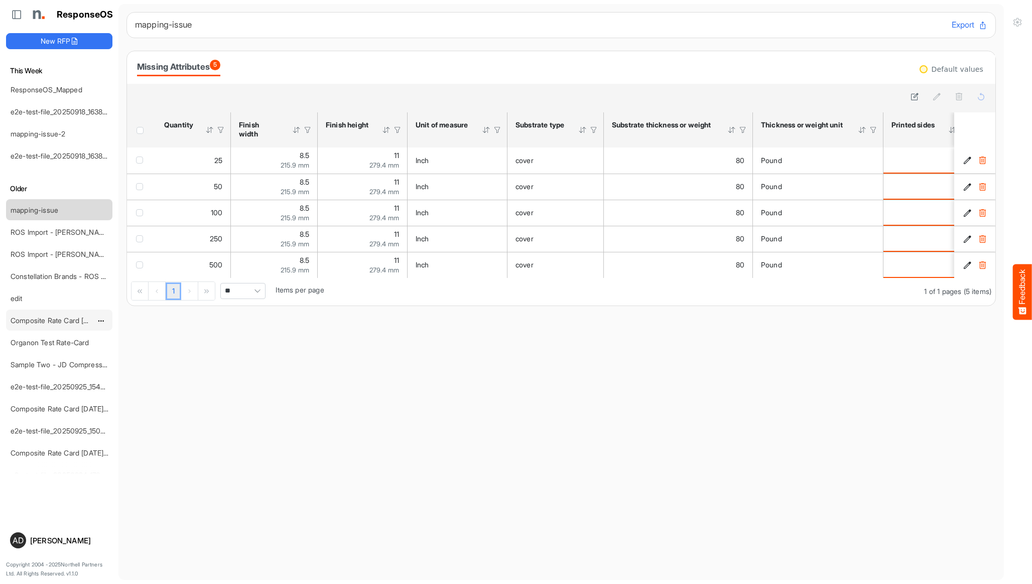  What do you see at coordinates (59, 71) in the screenshot?
I see `h6: This Week` at bounding box center [59, 71].